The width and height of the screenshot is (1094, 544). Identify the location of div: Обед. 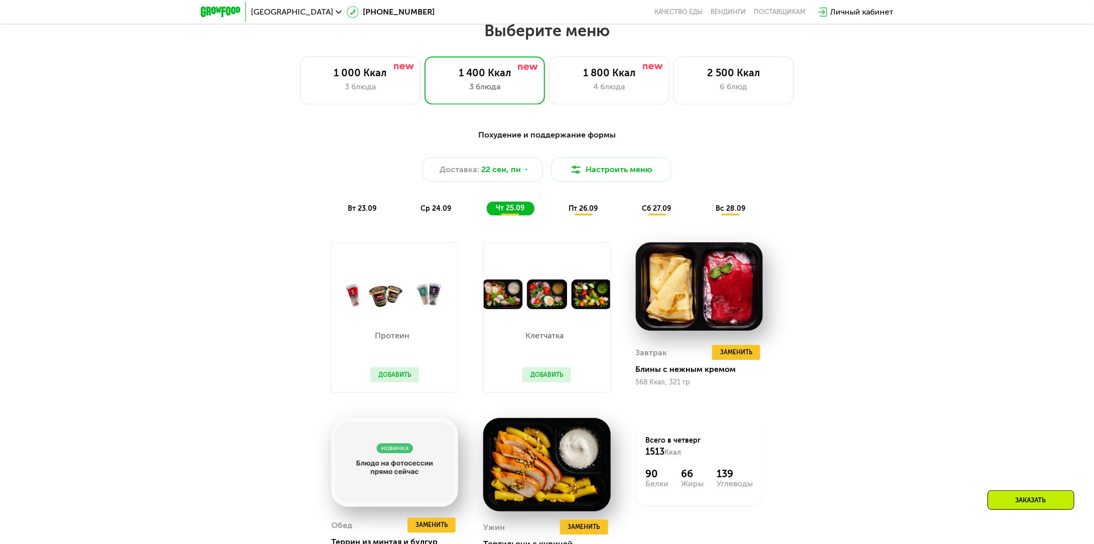
(342, 525).